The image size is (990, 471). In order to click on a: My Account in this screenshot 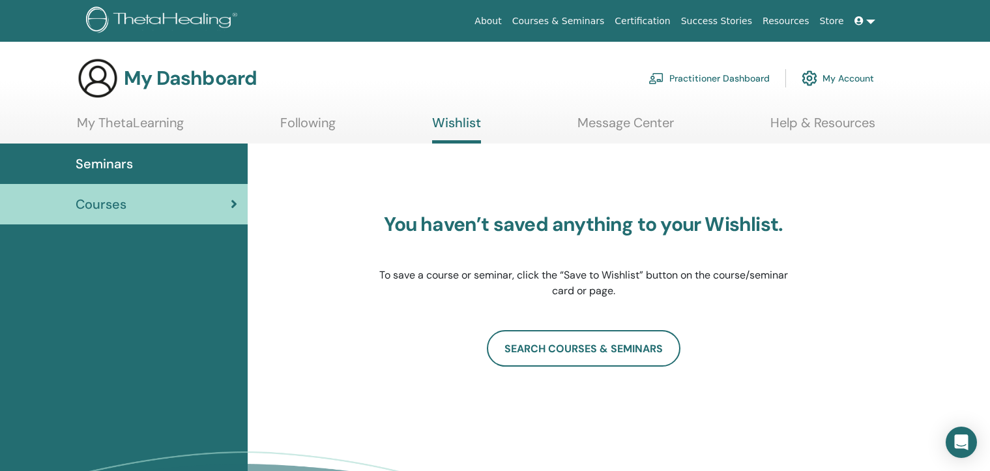, I will do `click(838, 78)`.